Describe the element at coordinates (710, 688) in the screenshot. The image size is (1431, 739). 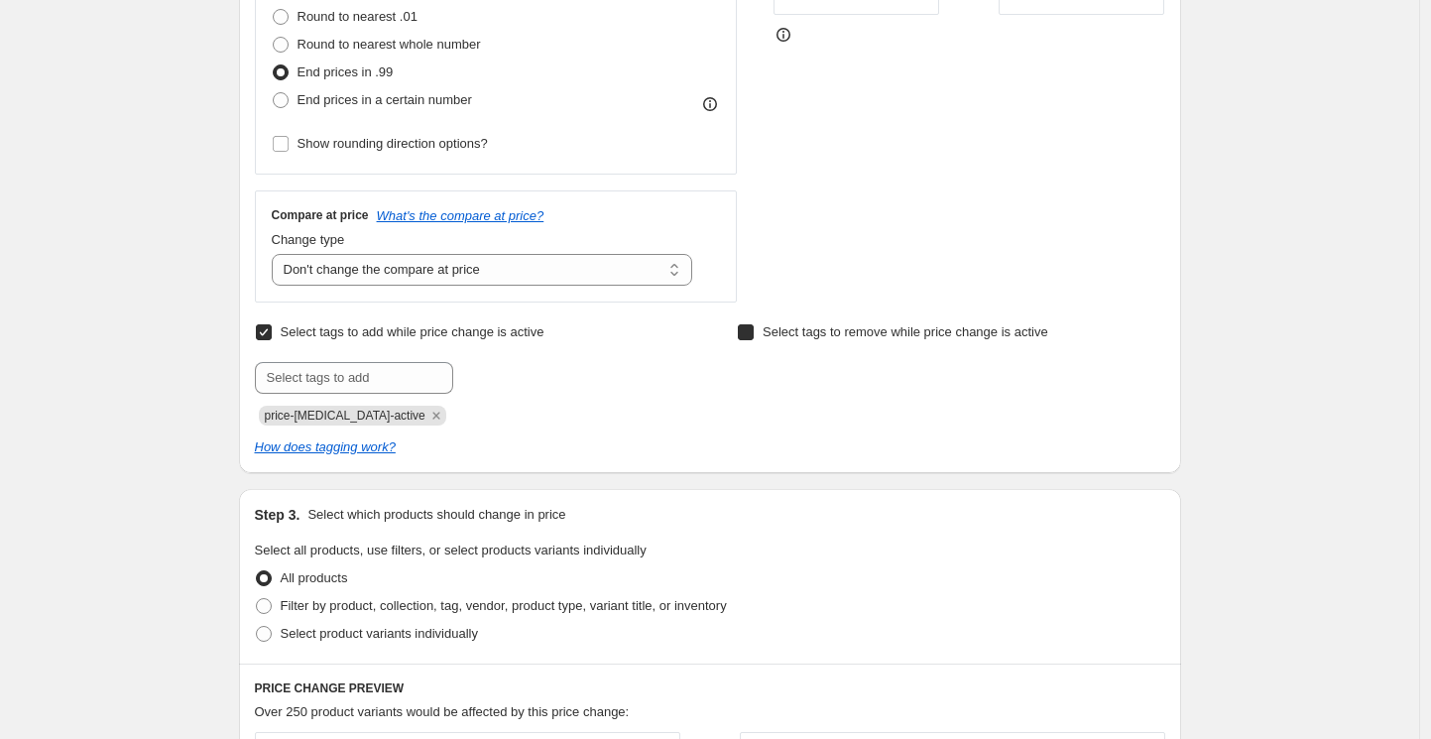
I see `h6: PRICE CHANGE PREVIEW` at that location.